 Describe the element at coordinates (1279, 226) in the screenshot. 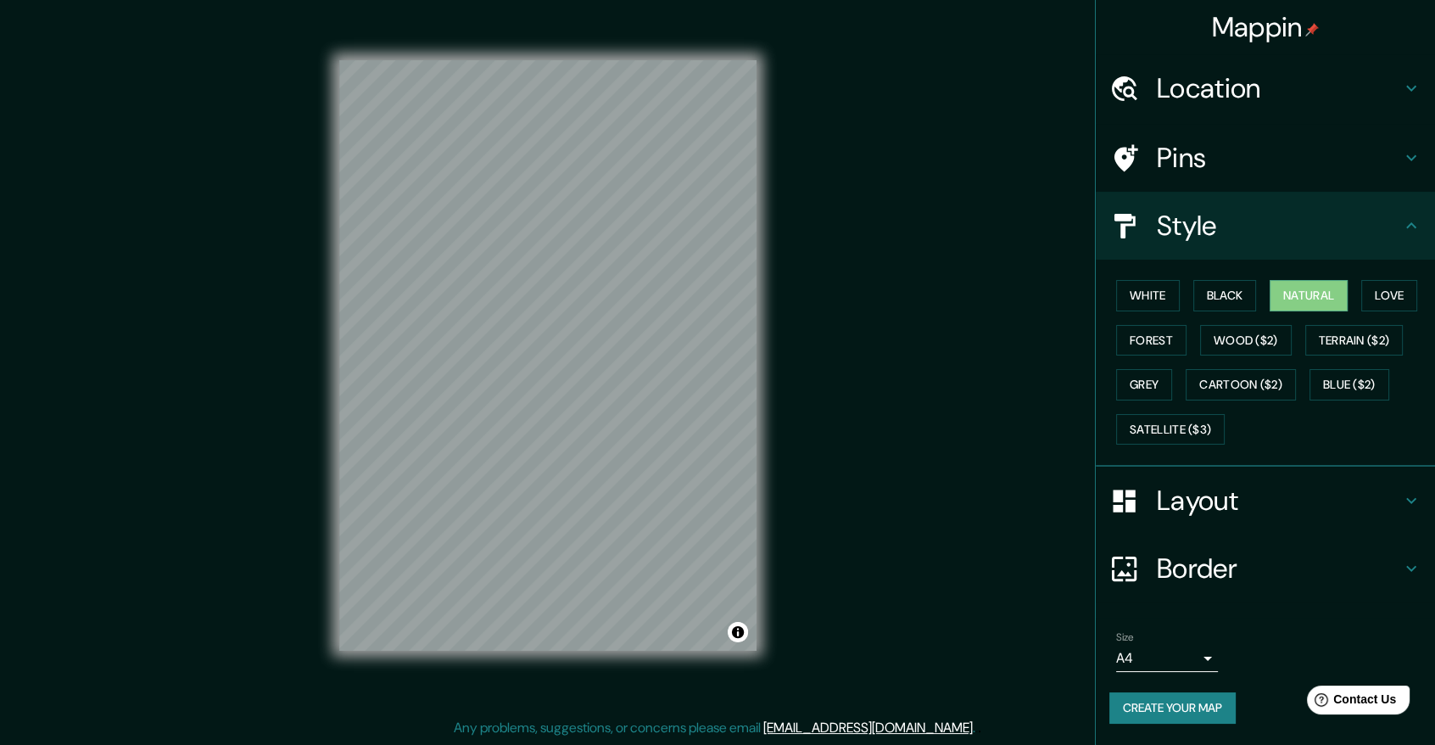

I see `h4: Style` at that location.